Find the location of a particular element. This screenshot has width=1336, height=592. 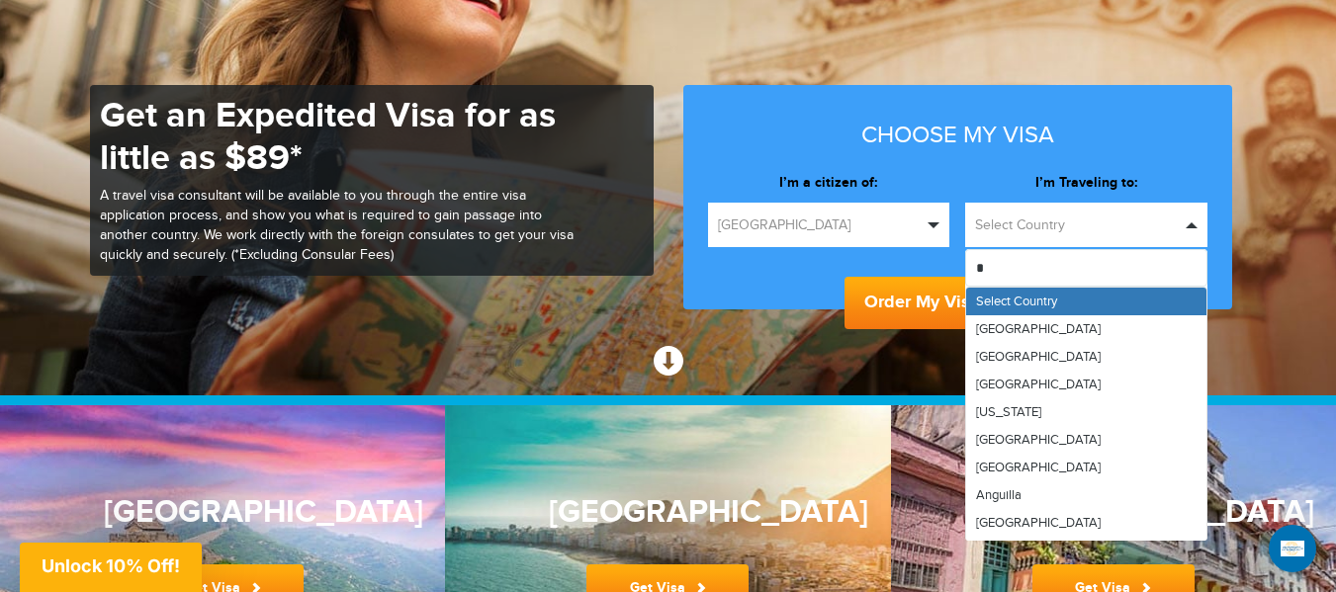

h1: Get an Expedited Visa for as little as $89* is located at coordinates (337, 137).